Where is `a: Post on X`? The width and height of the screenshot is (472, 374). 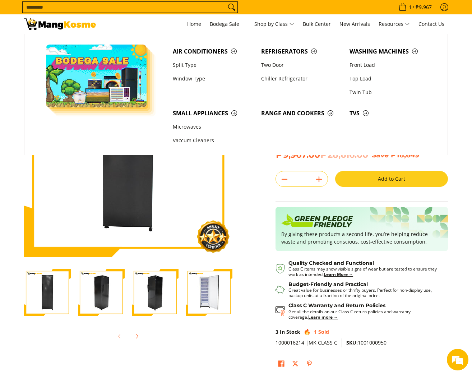 a: Post on X is located at coordinates (295, 364).